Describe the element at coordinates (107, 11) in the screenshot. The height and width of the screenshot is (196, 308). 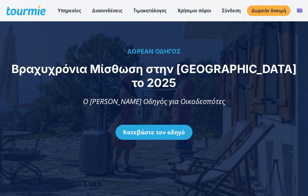
I see `a: Διασυνδέσεις` at that location.